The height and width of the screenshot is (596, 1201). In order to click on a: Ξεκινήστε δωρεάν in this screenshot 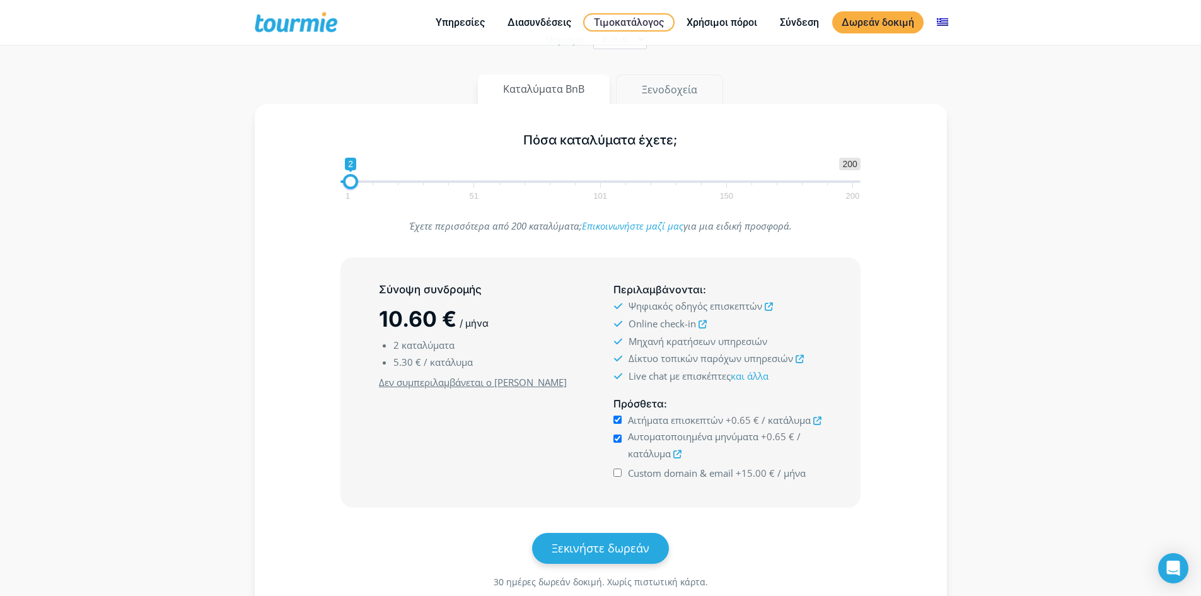, I will do `click(600, 548)`.